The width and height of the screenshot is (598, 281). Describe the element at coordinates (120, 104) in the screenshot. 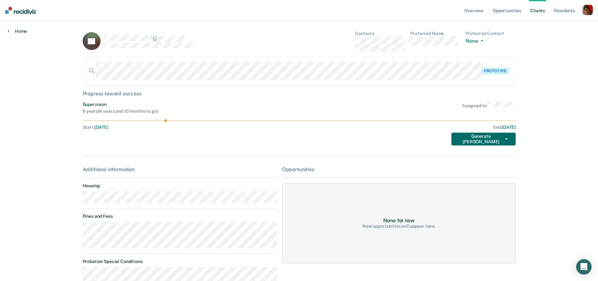

I see `div: Supervision` at that location.